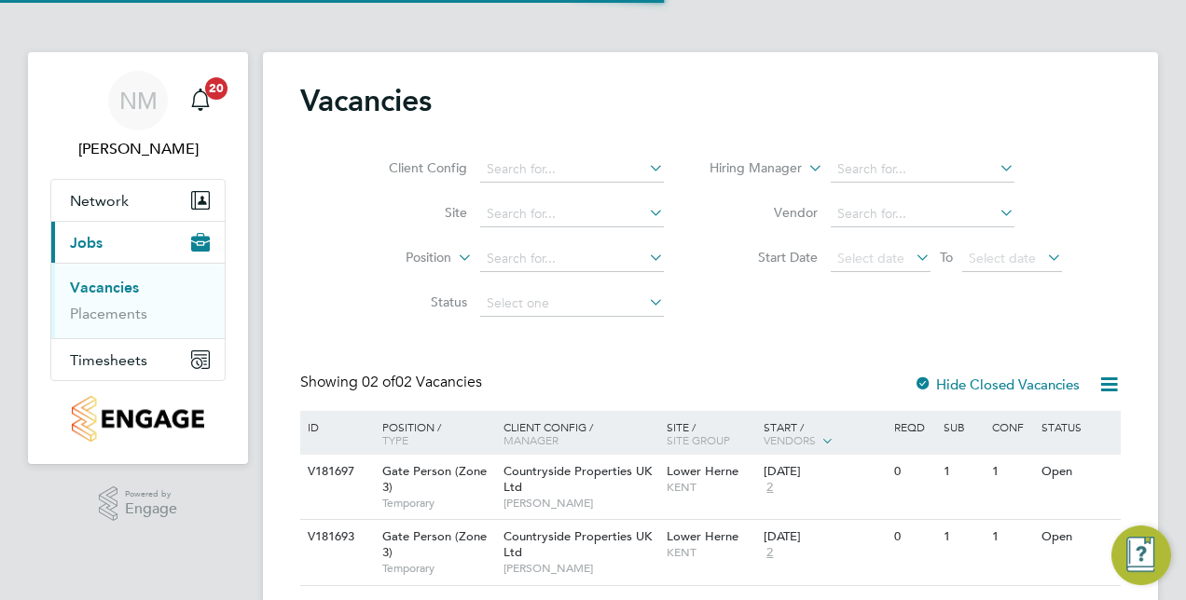  Describe the element at coordinates (138, 242) in the screenshot. I see `button: Jobs` at that location.